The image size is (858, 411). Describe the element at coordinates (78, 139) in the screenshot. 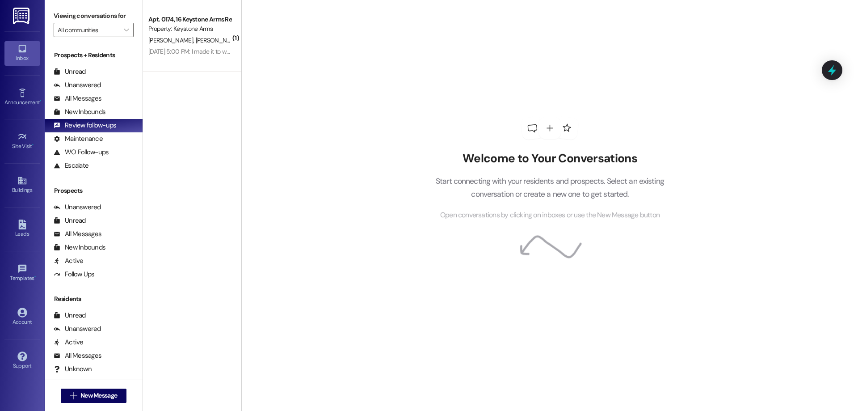

I see `div: Maintenance` at that location.